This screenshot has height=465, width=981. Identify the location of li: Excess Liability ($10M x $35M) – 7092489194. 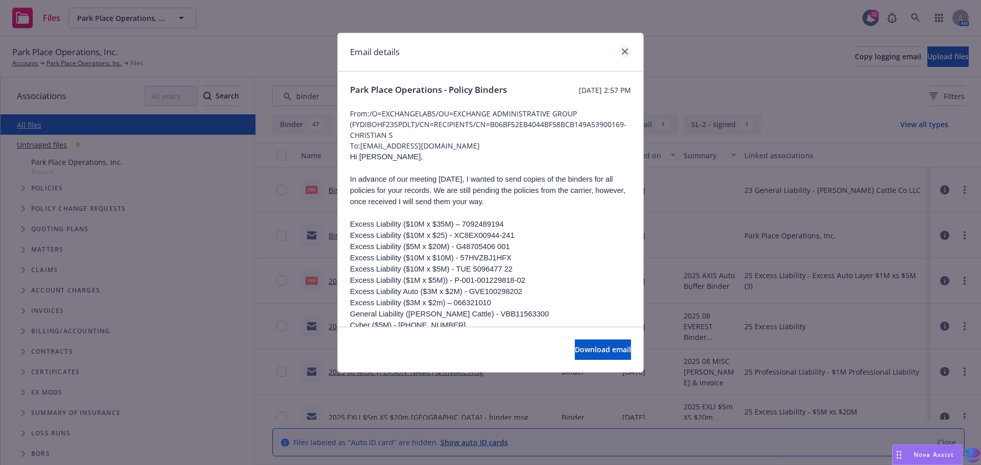
(491, 224).